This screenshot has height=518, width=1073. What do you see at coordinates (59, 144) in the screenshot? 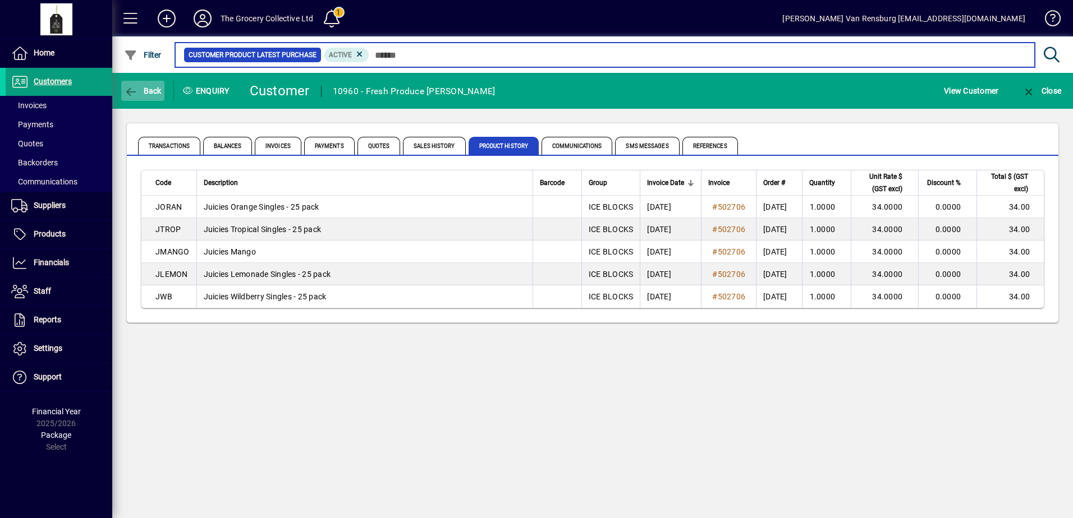
I see `a: Quotes` at bounding box center [59, 144].